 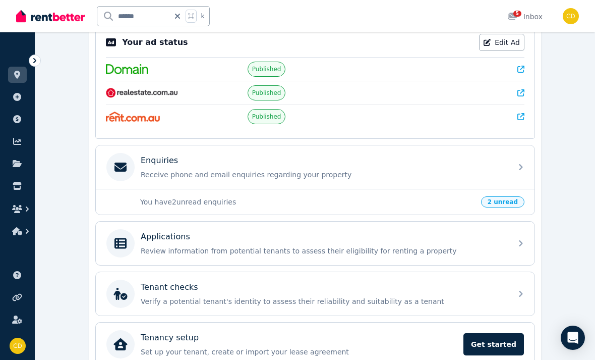 I want to click on p: Applications, so click(x=165, y=237).